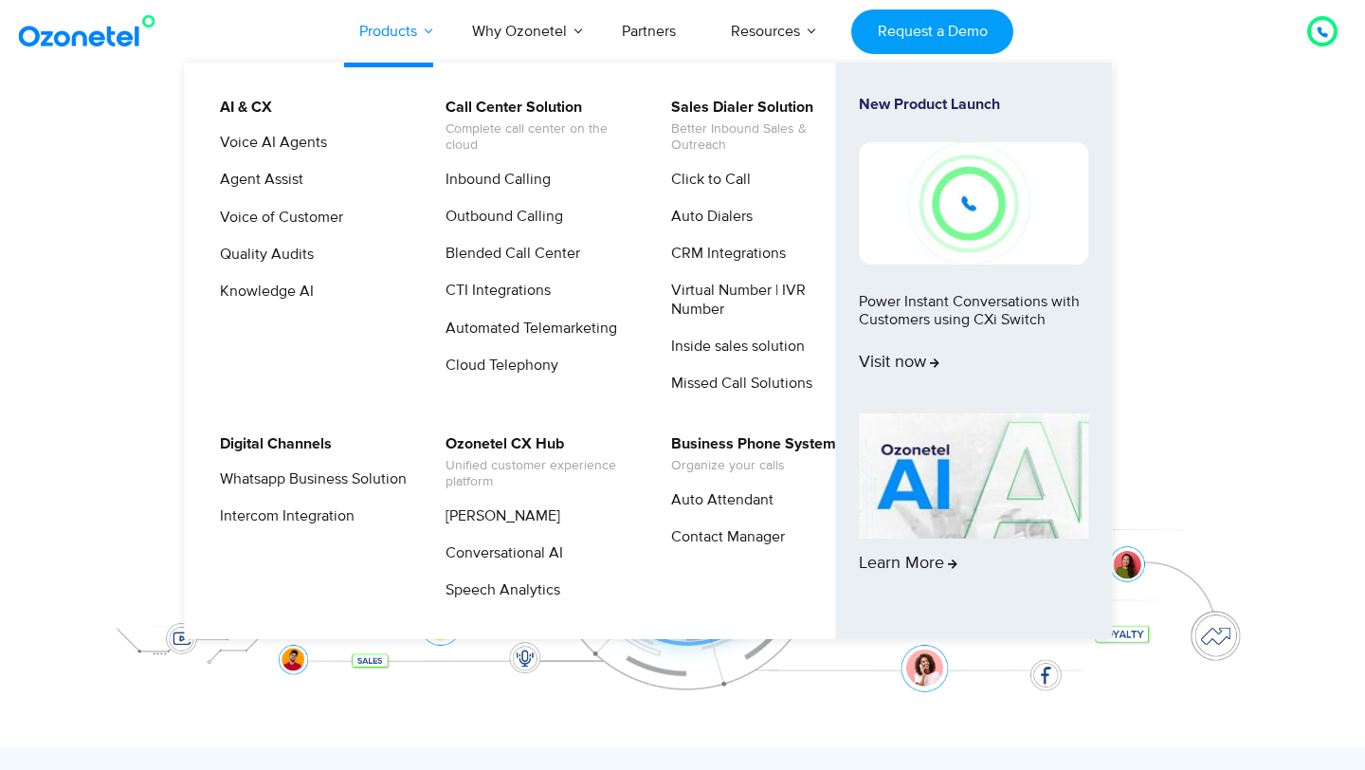 The height and width of the screenshot is (770, 1365). Describe the element at coordinates (760, 300) in the screenshot. I see `a: Virtual Number | IVR Number` at that location.